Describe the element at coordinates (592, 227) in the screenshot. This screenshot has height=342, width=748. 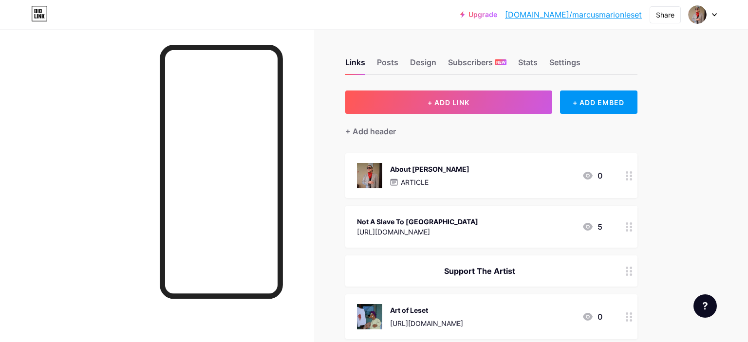
I see `div: 5` at that location.